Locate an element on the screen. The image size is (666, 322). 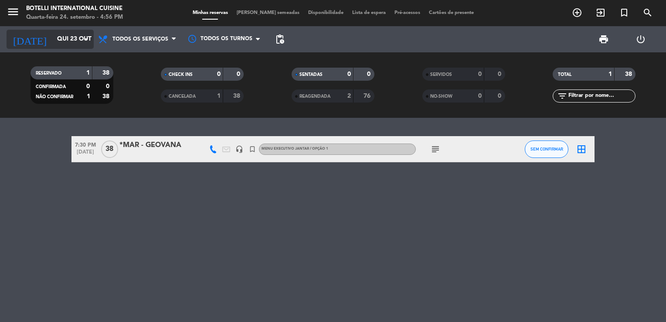
span: CANCELADA is located at coordinates (182, 96).